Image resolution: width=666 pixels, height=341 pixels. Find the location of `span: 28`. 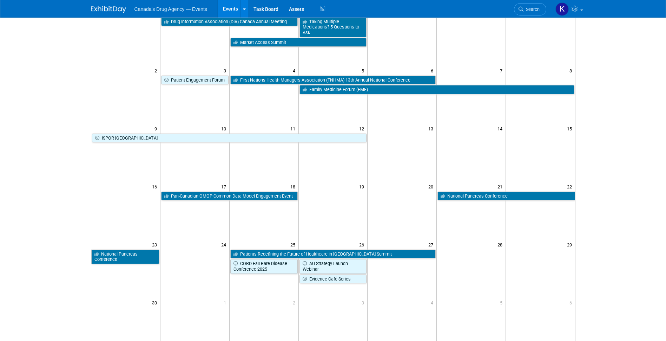

span: 28 is located at coordinates (501, 244).